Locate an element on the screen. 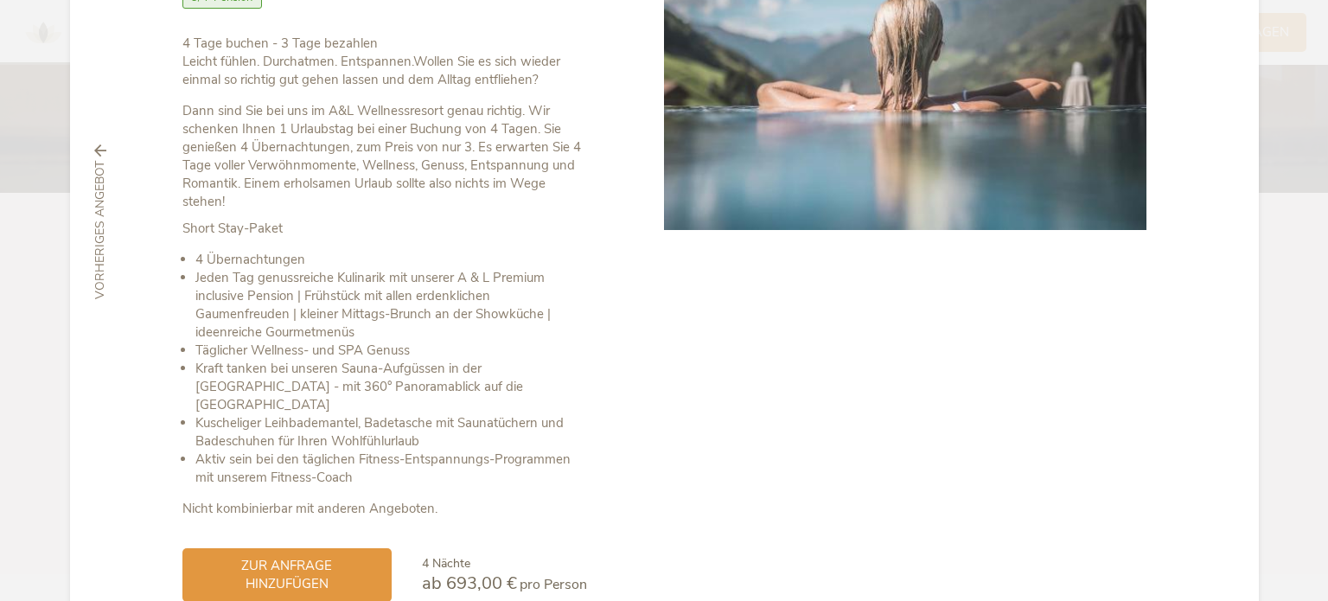 The image size is (1328, 601). li: Täglicher Wellness- und SPA Genuss is located at coordinates (391, 350).